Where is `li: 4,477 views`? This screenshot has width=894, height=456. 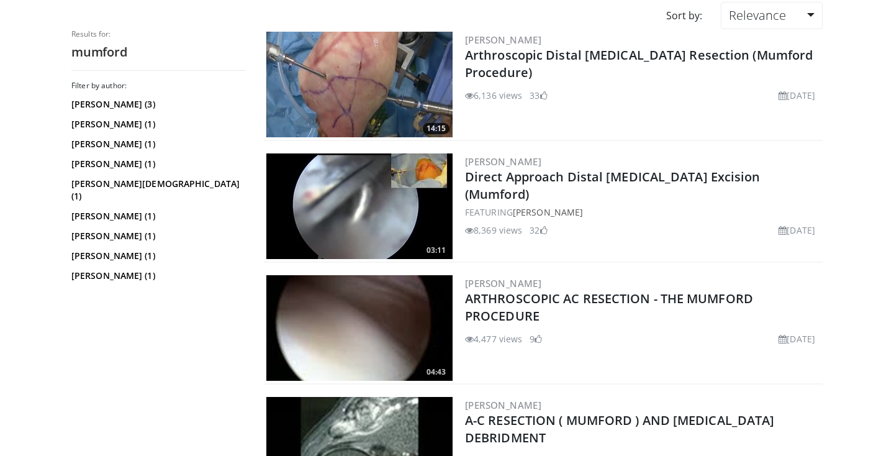 li: 4,477 views is located at coordinates (494, 338).